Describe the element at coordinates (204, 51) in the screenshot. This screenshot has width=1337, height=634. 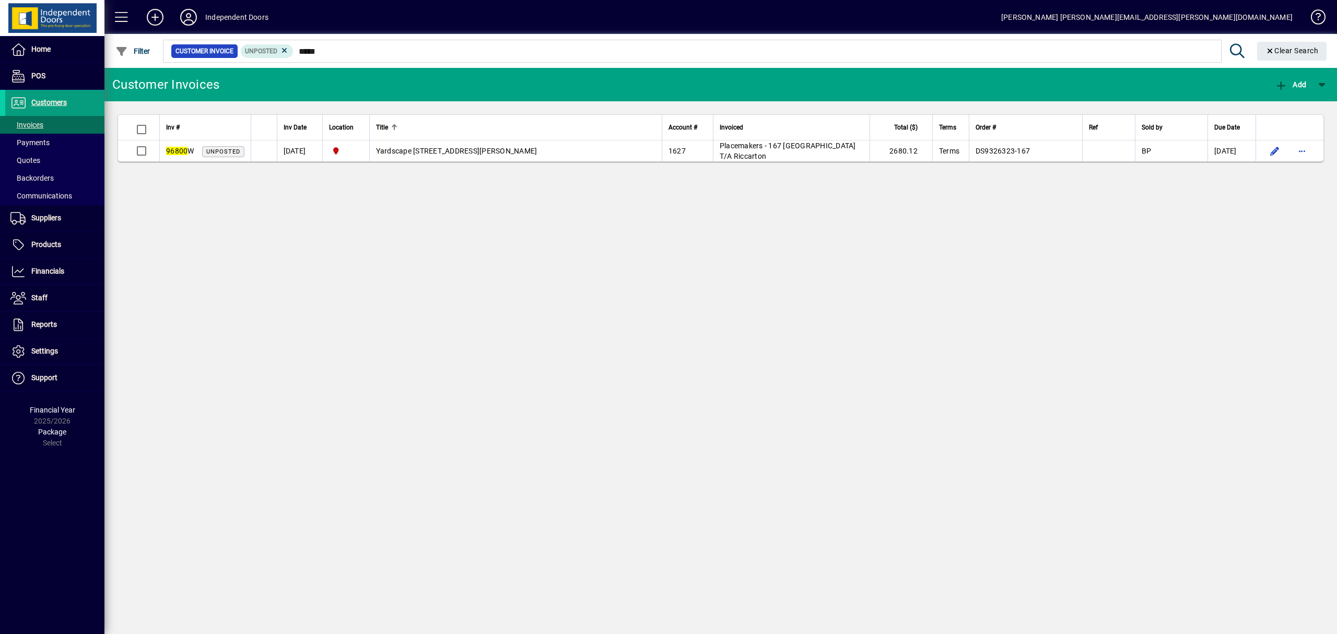
I see `span: Customer Invoice` at that location.